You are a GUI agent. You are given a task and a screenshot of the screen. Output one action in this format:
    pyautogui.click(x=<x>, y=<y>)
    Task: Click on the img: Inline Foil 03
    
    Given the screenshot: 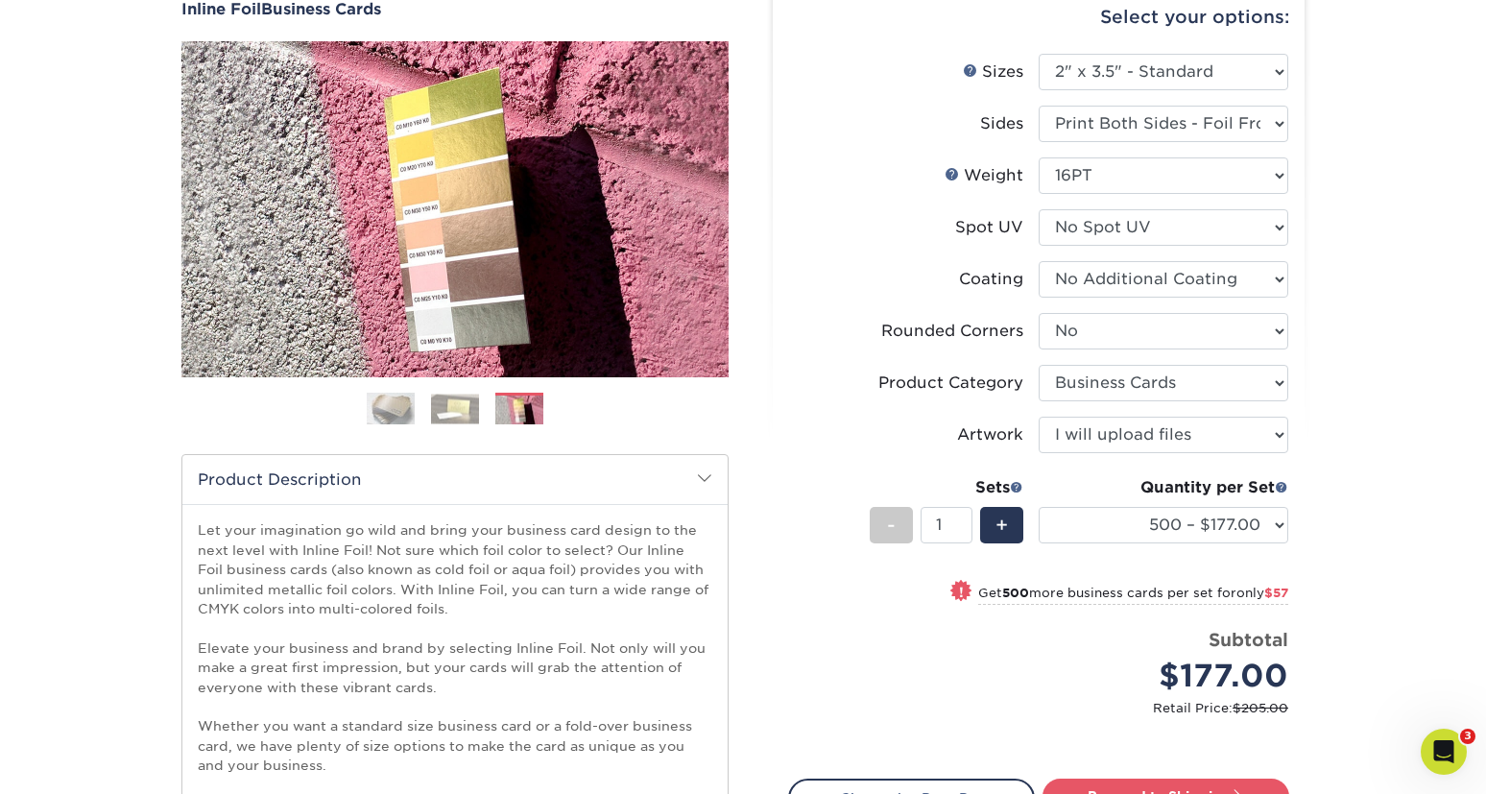 What is the action you would take?
    pyautogui.click(x=455, y=209)
    